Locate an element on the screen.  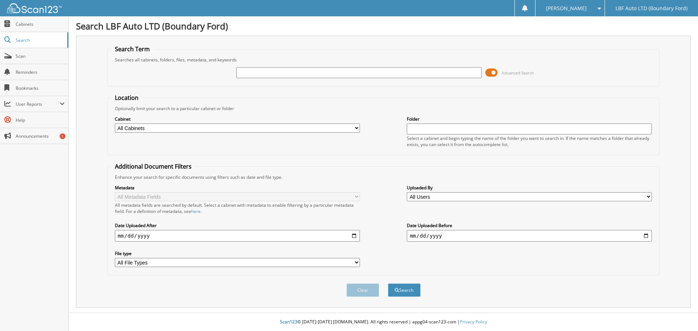
input: end is located at coordinates (529, 236).